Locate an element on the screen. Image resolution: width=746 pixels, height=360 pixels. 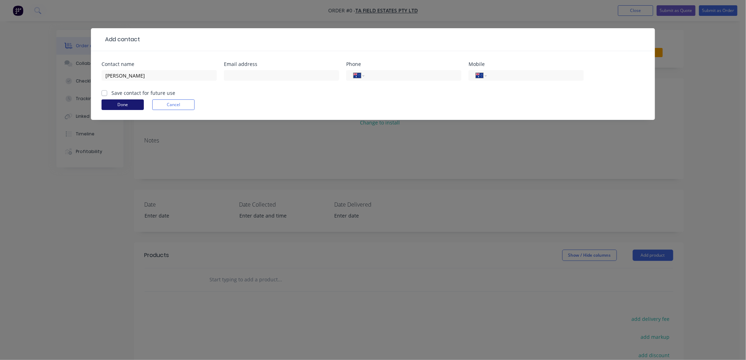
div: Add contact is located at coordinates (121, 39).